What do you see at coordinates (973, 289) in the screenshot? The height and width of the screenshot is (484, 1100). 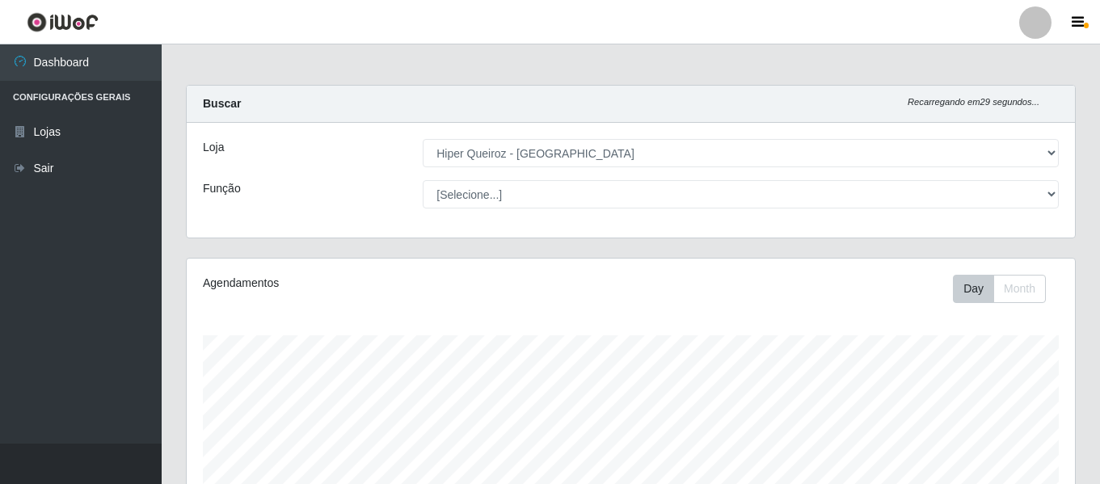 I see `button: Day` at bounding box center [973, 289].